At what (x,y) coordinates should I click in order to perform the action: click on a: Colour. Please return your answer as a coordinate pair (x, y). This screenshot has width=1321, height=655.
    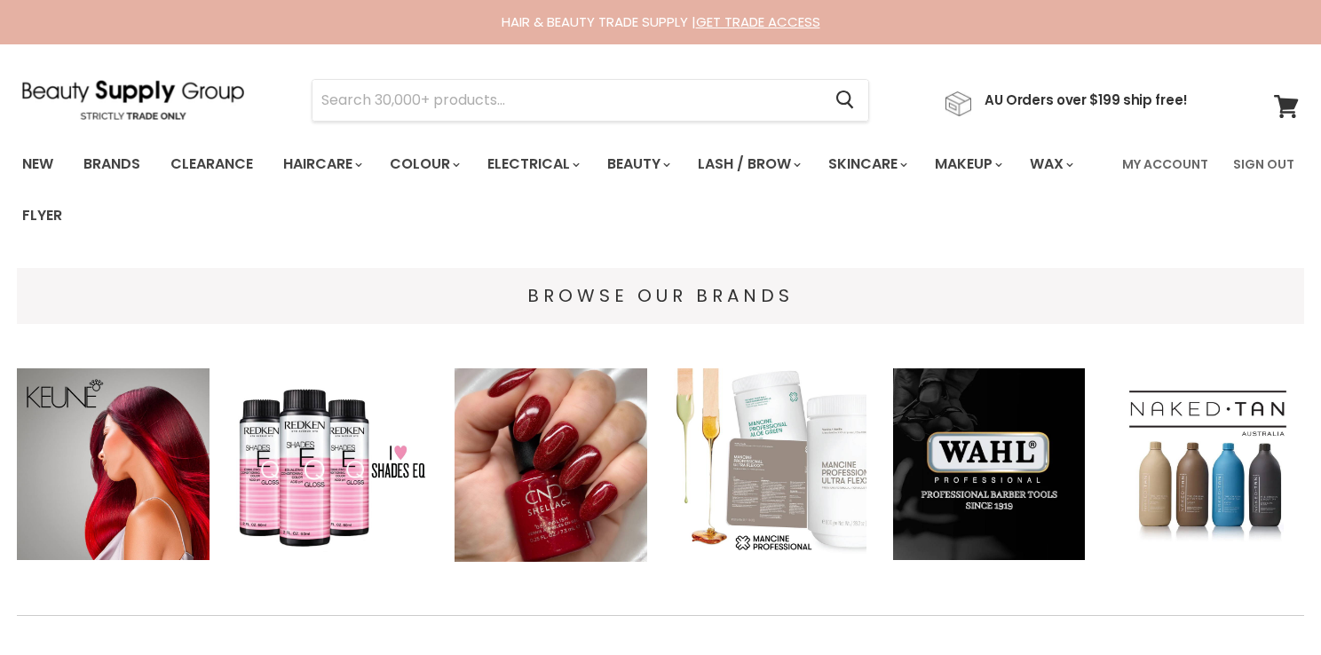
    Looking at the image, I should click on (423, 164).